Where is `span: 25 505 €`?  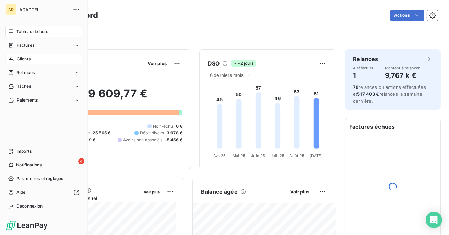 span: 25 505 € is located at coordinates (101, 133).